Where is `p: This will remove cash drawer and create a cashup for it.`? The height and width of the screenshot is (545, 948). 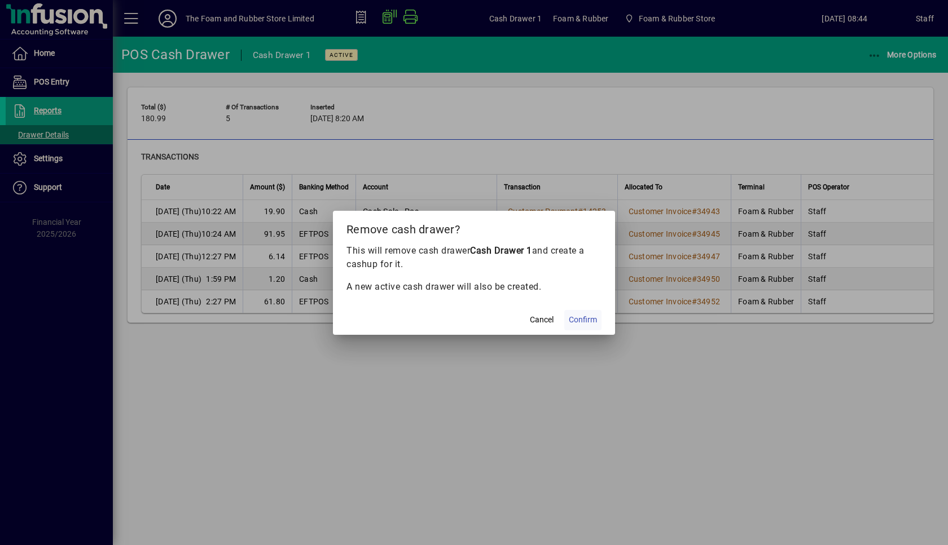 p: This will remove cash drawer and create a cashup for it. is located at coordinates (474, 258).